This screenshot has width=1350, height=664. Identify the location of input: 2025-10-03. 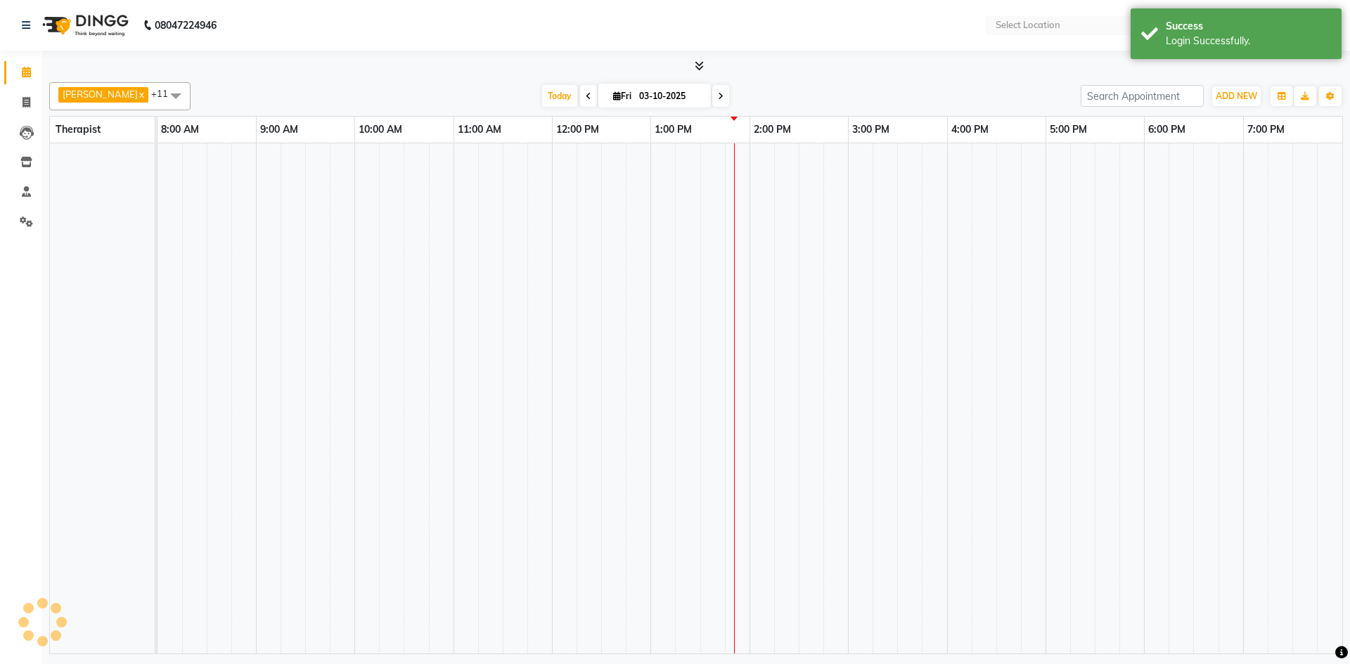
(670, 96).